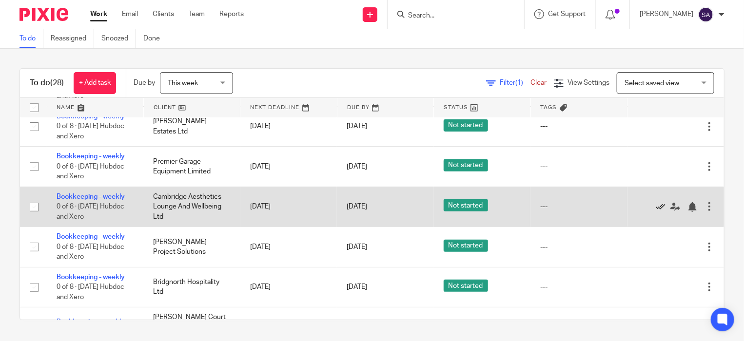 This screenshot has height=341, width=744. Describe the element at coordinates (119, 39) in the screenshot. I see `a: Snoozed` at that location.